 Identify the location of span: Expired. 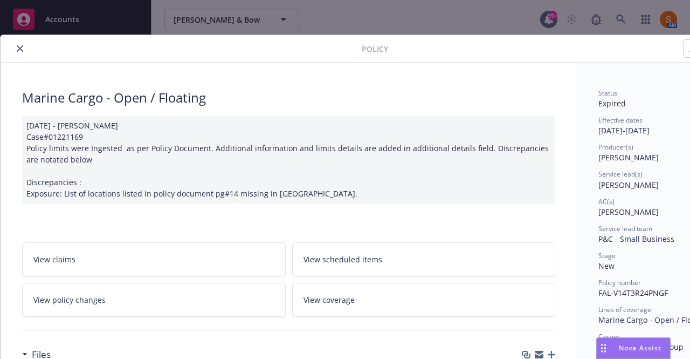
(612, 103).